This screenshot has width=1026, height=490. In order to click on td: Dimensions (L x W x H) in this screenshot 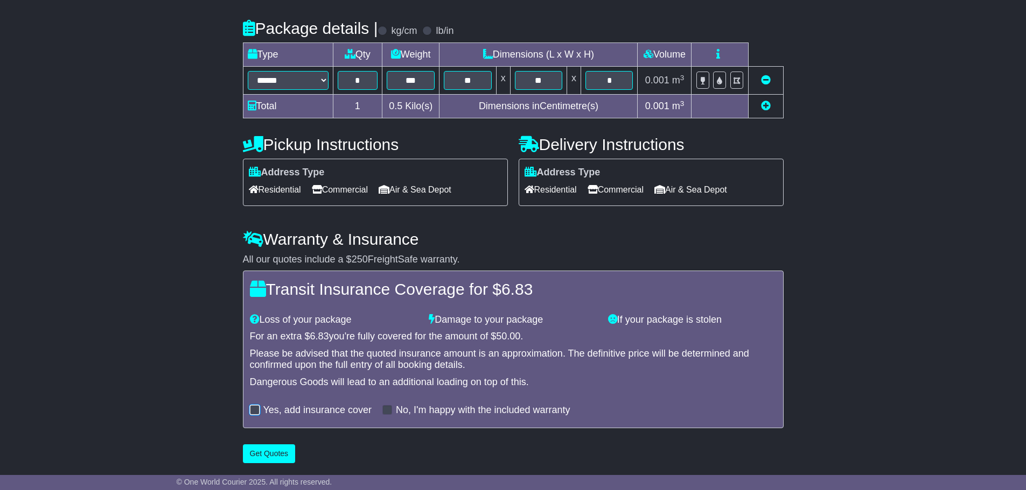, I will do `click(538, 55)`.